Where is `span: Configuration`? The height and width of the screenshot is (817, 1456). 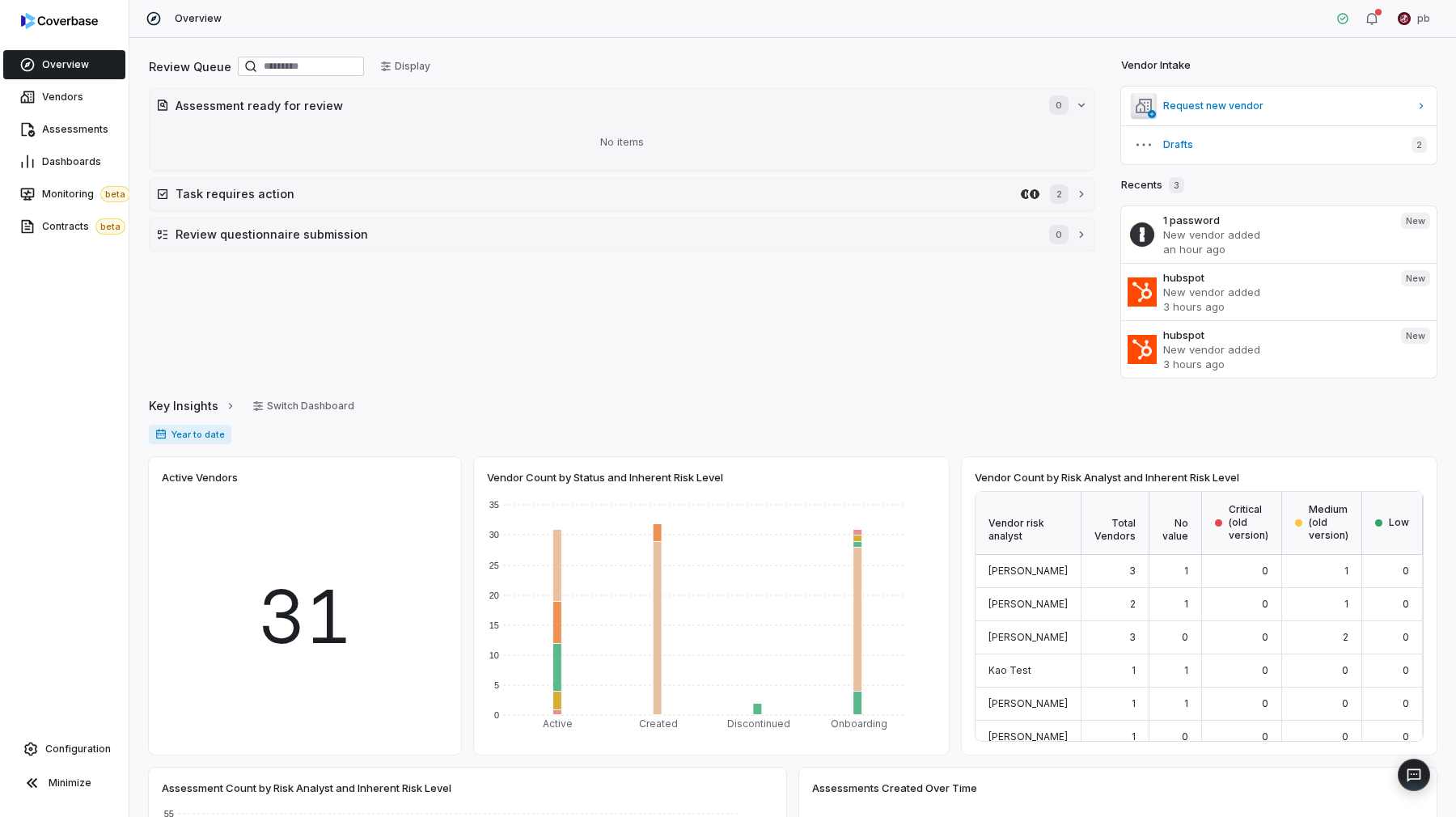
span: Configuration is located at coordinates (78, 749).